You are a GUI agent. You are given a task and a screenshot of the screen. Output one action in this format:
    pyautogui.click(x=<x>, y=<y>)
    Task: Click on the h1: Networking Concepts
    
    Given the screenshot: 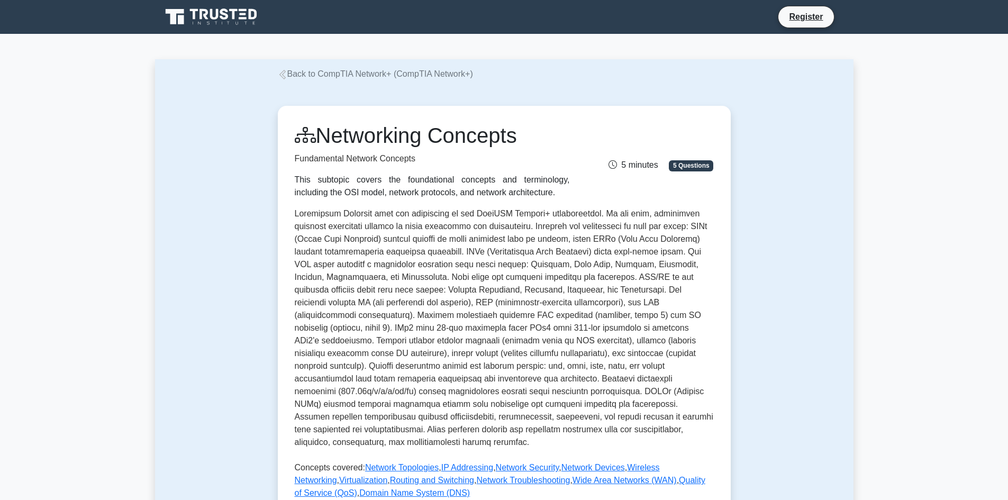 What is the action you would take?
    pyautogui.click(x=432, y=135)
    